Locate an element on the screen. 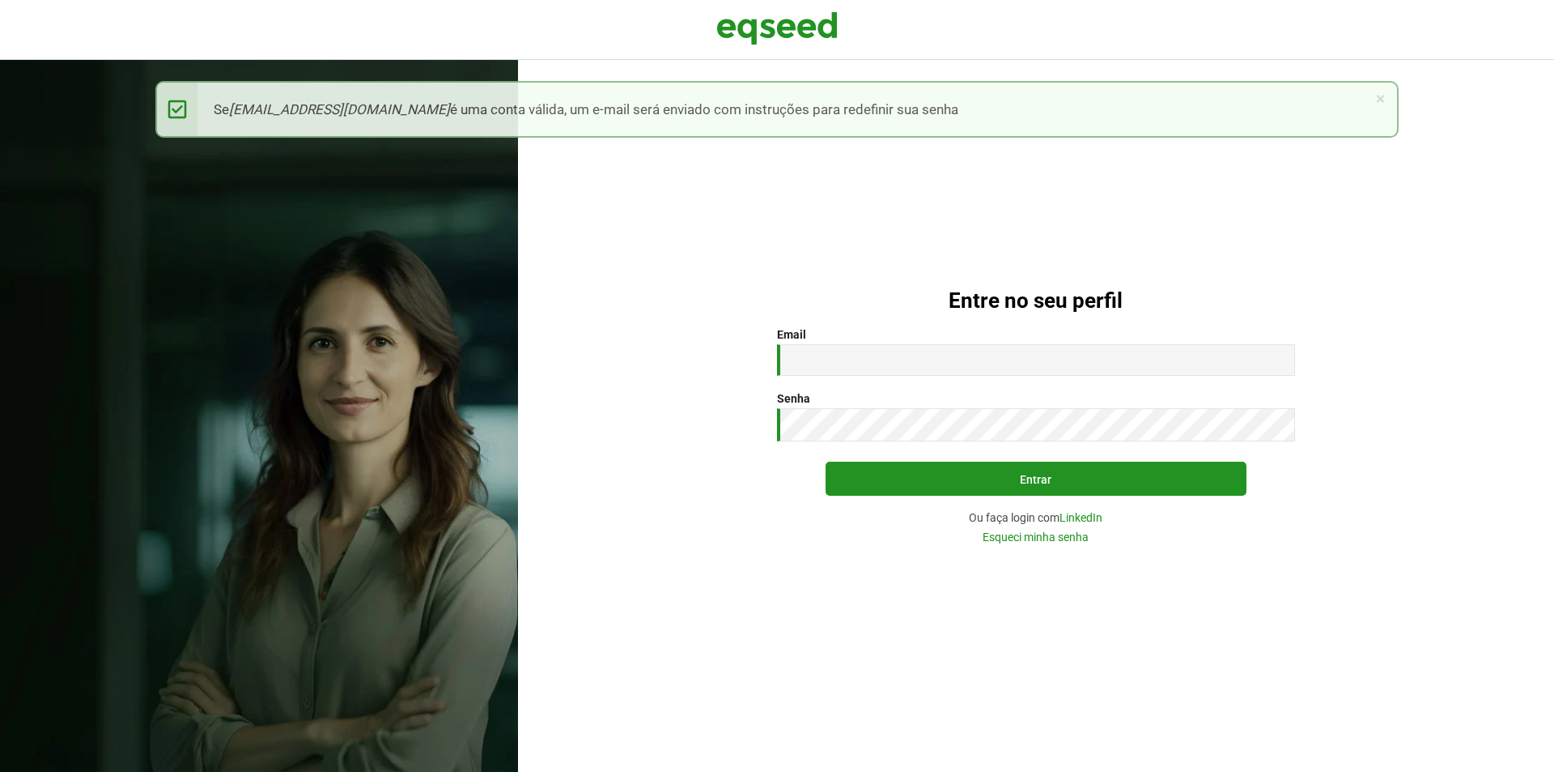  label: Email is located at coordinates (792, 334).